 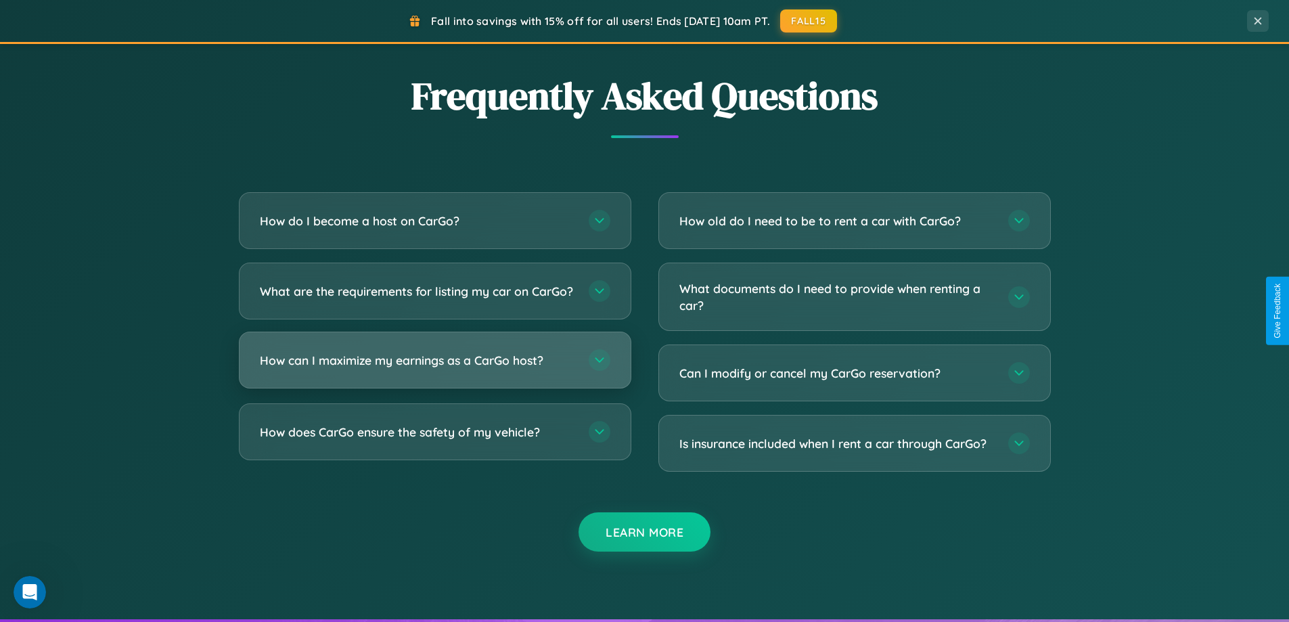 What do you see at coordinates (644, 532) in the screenshot?
I see `button: Learn More` at bounding box center [644, 532].